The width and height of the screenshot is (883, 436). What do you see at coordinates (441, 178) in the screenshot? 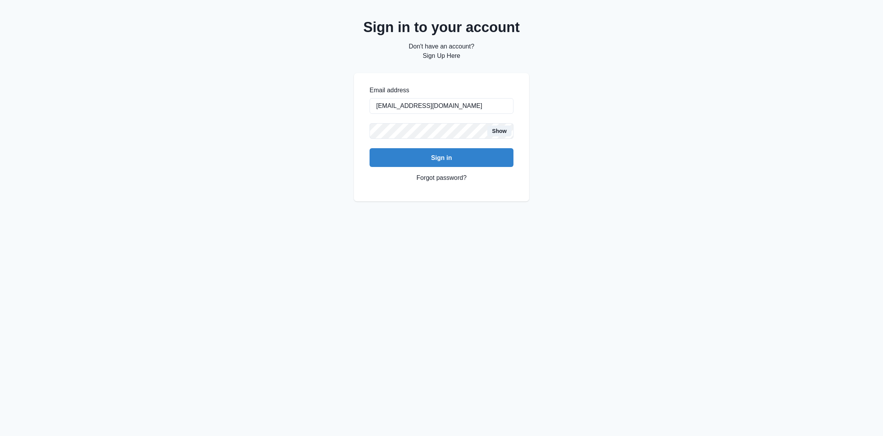
I see `a: Forgot password?` at bounding box center [441, 178].